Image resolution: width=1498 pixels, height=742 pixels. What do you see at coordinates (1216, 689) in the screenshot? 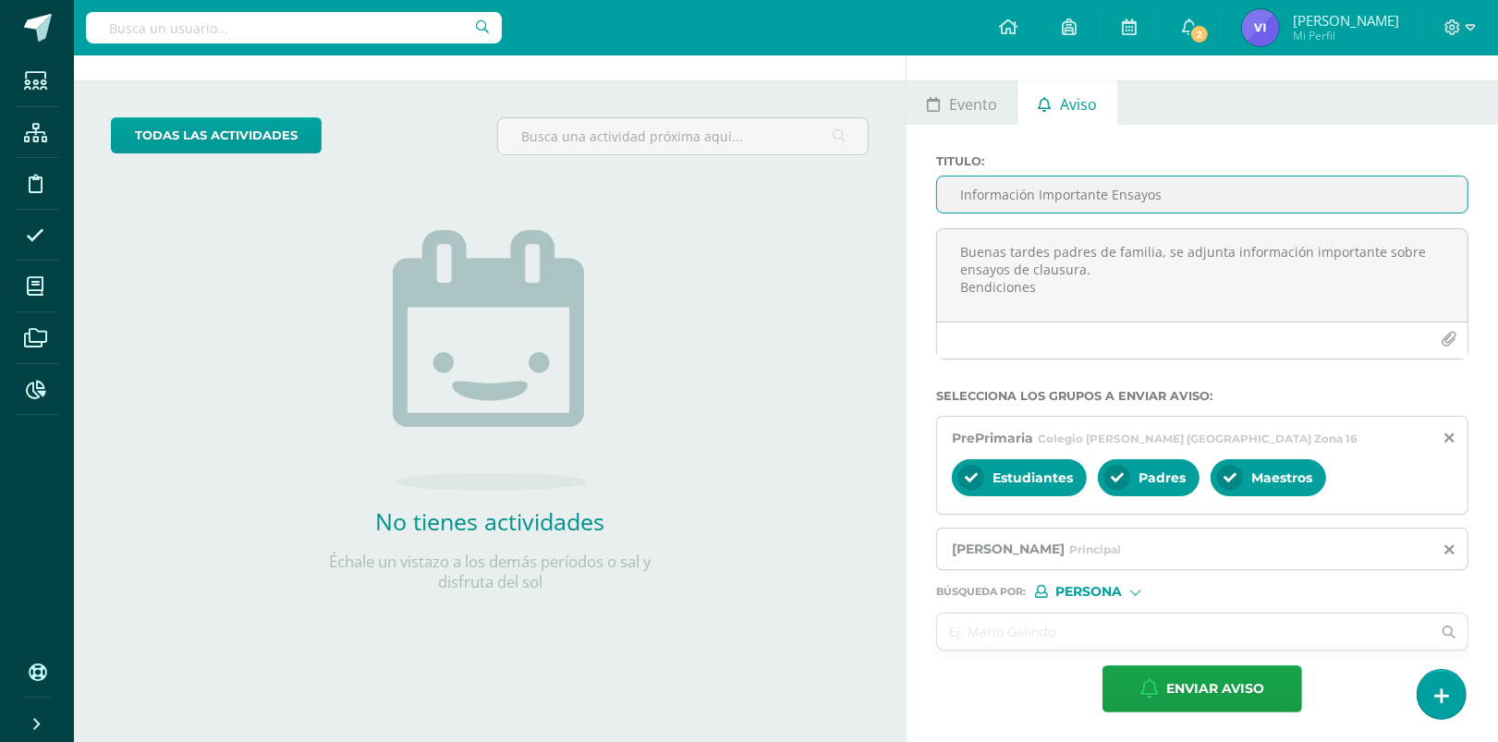
I see `span: Enviar aviso` at bounding box center [1216, 689].